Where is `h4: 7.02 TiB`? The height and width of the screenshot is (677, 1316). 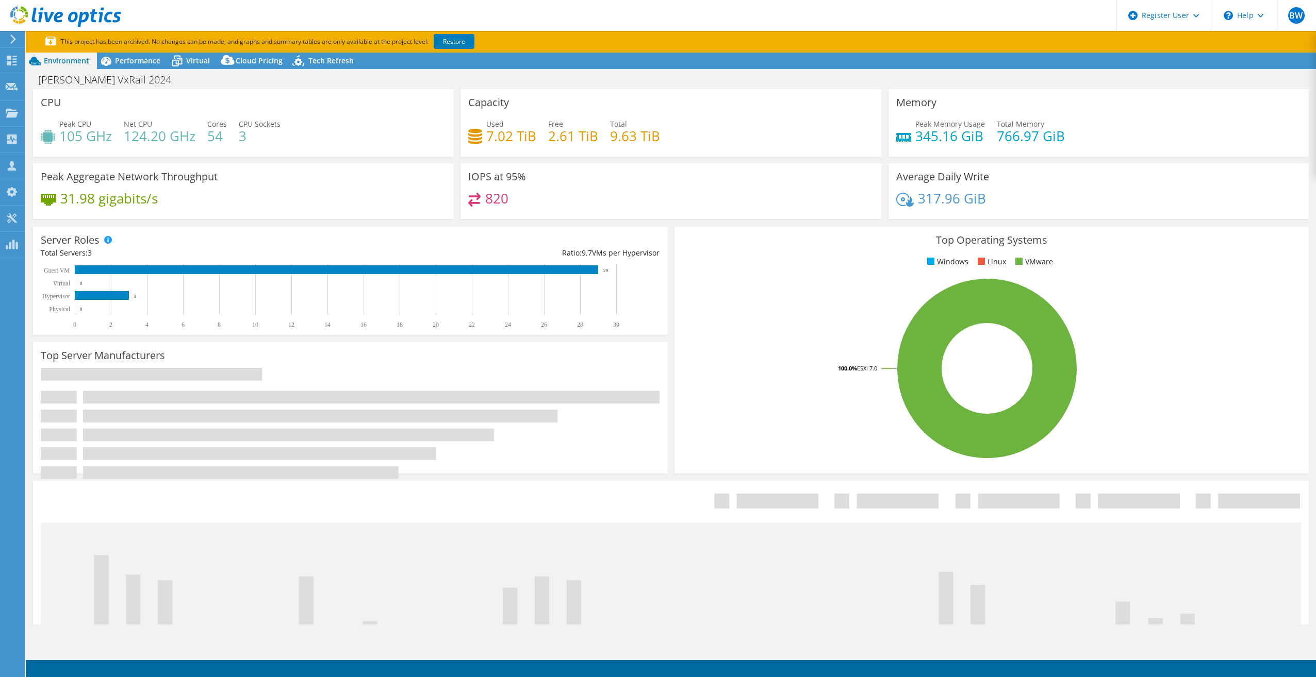
h4: 7.02 TiB is located at coordinates (511, 136).